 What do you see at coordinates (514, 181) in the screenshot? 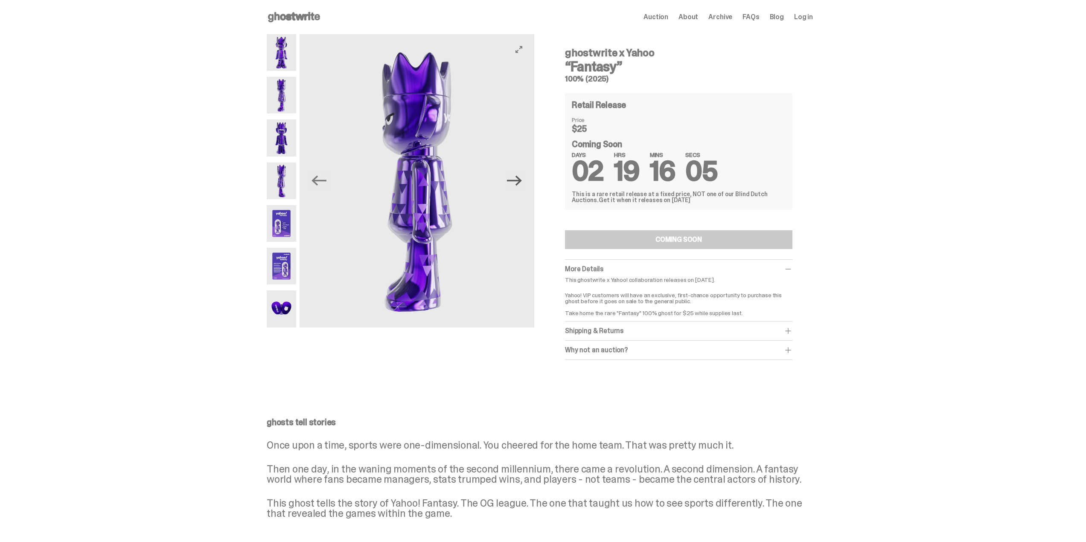
I see `button: Next` at bounding box center [514, 181].